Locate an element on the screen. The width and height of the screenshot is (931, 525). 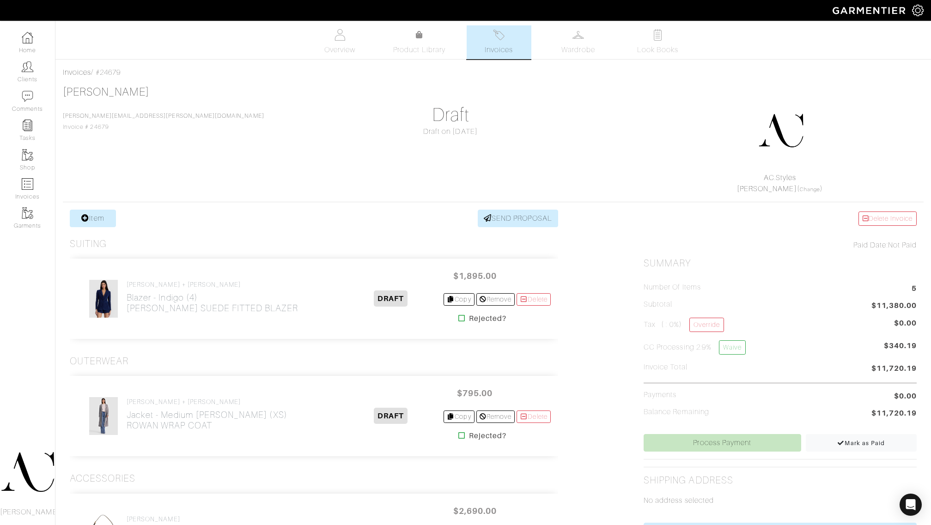
span: Invoices is located at coordinates (498, 50).